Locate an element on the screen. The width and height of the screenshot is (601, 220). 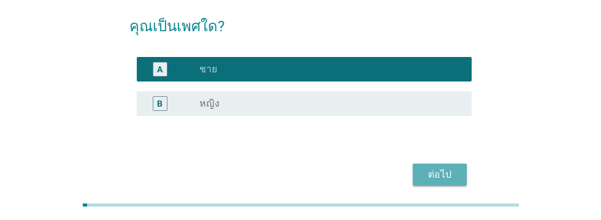
label: ชาย is located at coordinates (208, 69).